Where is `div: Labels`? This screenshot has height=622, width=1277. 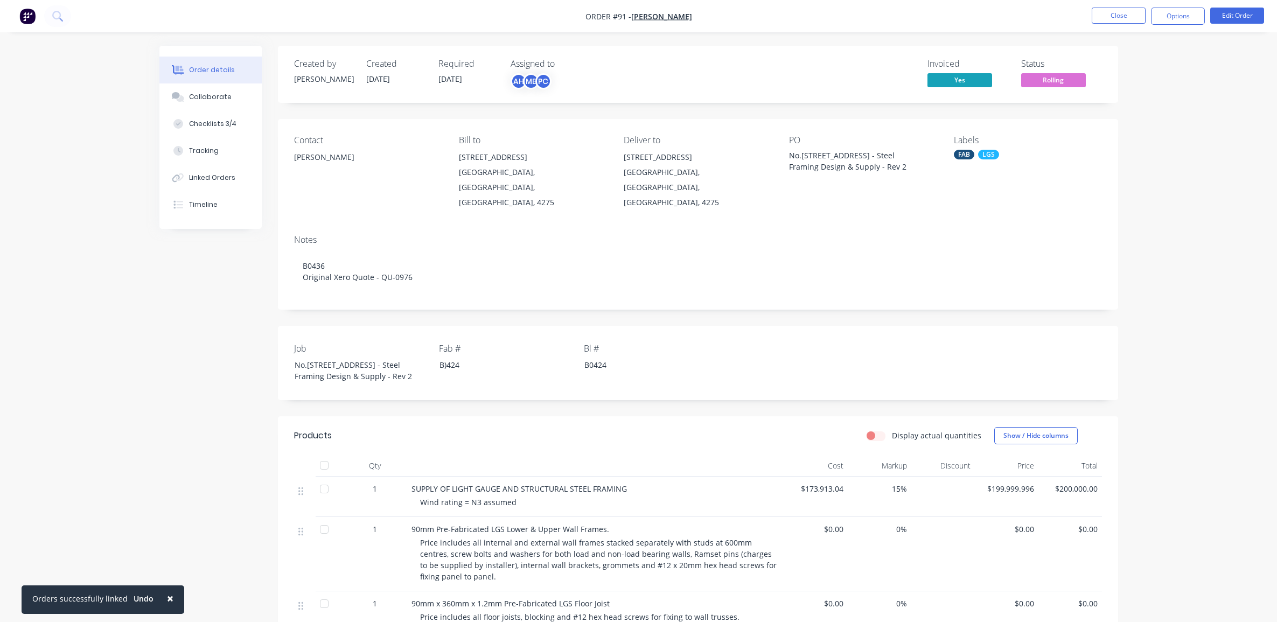
div: Labels is located at coordinates (1028, 140).